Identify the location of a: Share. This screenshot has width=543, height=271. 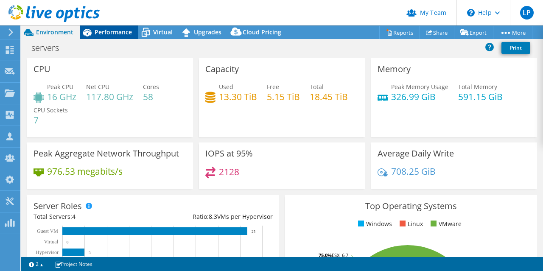
(437, 32).